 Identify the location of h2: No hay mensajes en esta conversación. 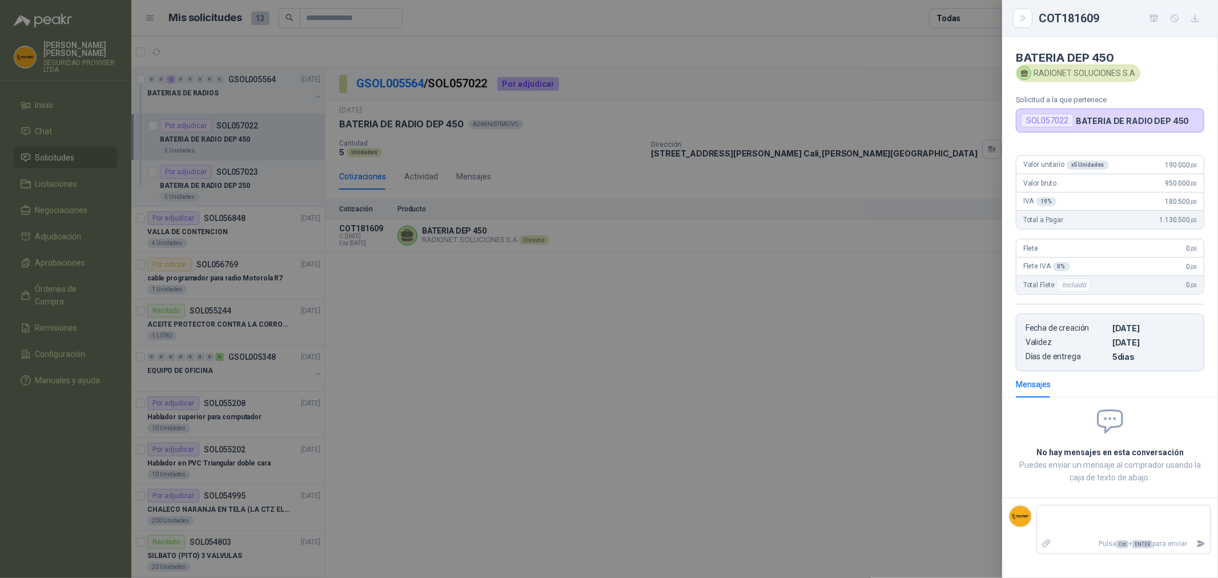
(1110, 452).